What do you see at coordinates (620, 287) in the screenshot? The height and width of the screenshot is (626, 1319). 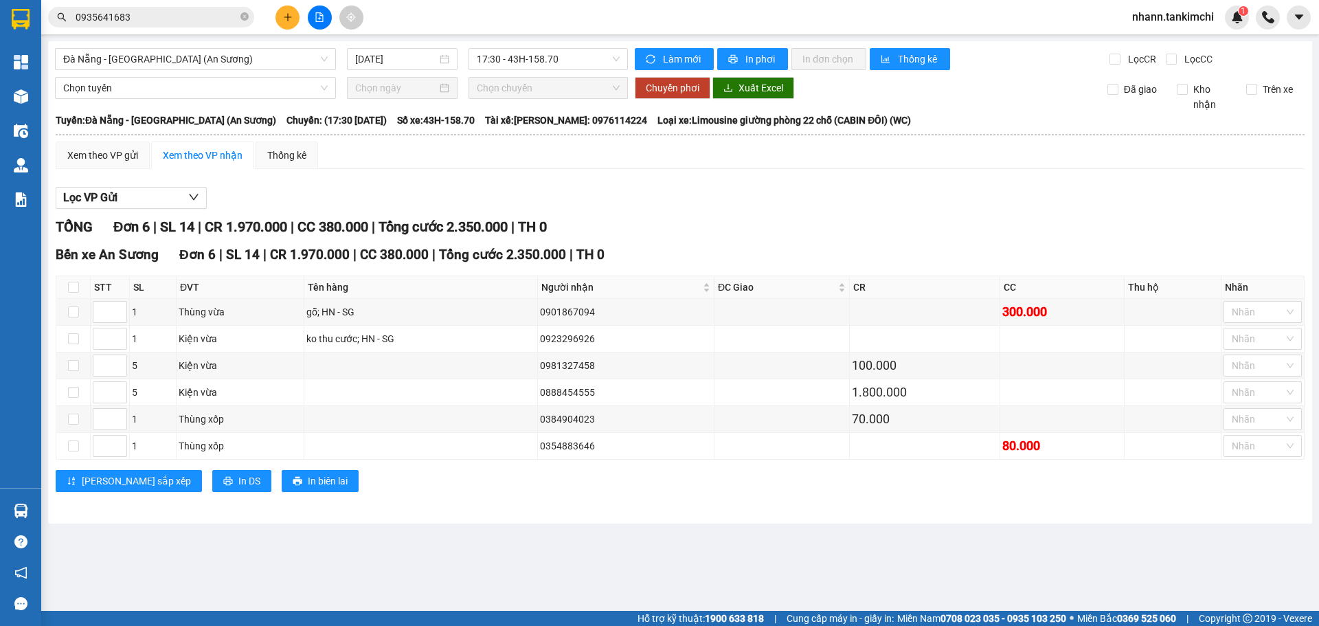 I see `span: Người nhận` at bounding box center [620, 287].